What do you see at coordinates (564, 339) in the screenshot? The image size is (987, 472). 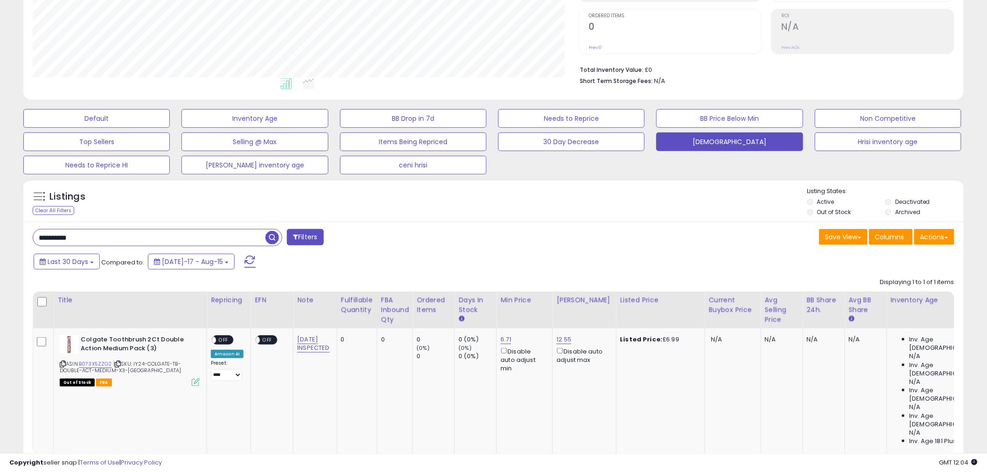 I see `a: 12.55` at bounding box center [564, 339].